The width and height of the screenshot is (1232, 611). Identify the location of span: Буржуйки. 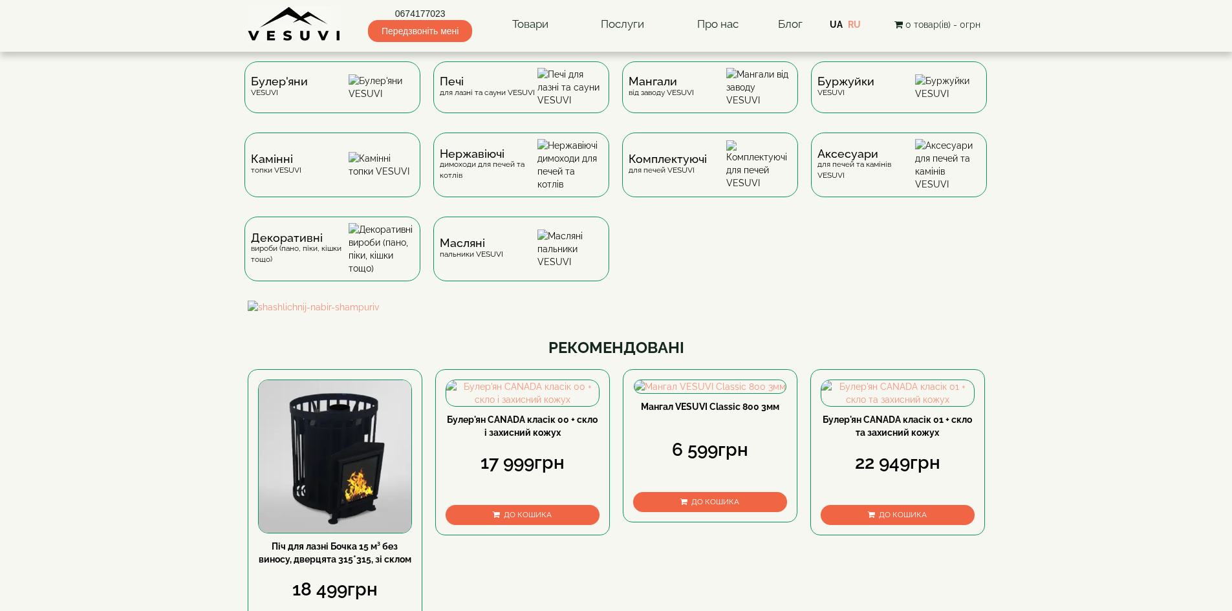
(846, 81).